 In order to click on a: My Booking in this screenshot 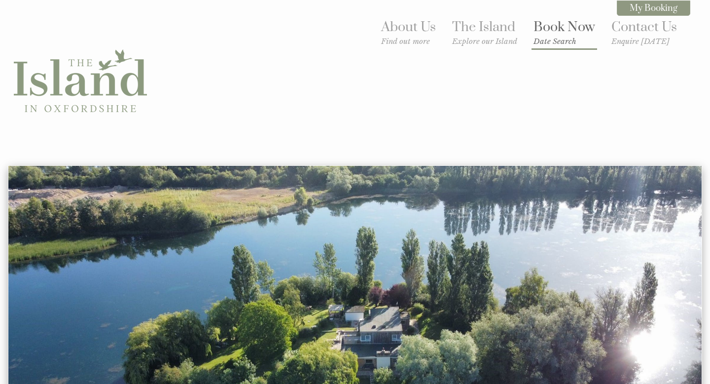, I will do `click(654, 8)`.